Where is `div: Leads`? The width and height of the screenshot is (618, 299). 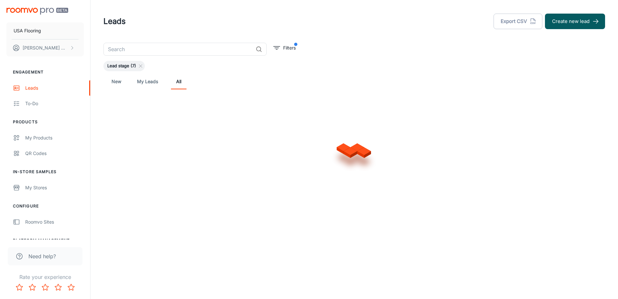
div: Leads is located at coordinates (54, 88).